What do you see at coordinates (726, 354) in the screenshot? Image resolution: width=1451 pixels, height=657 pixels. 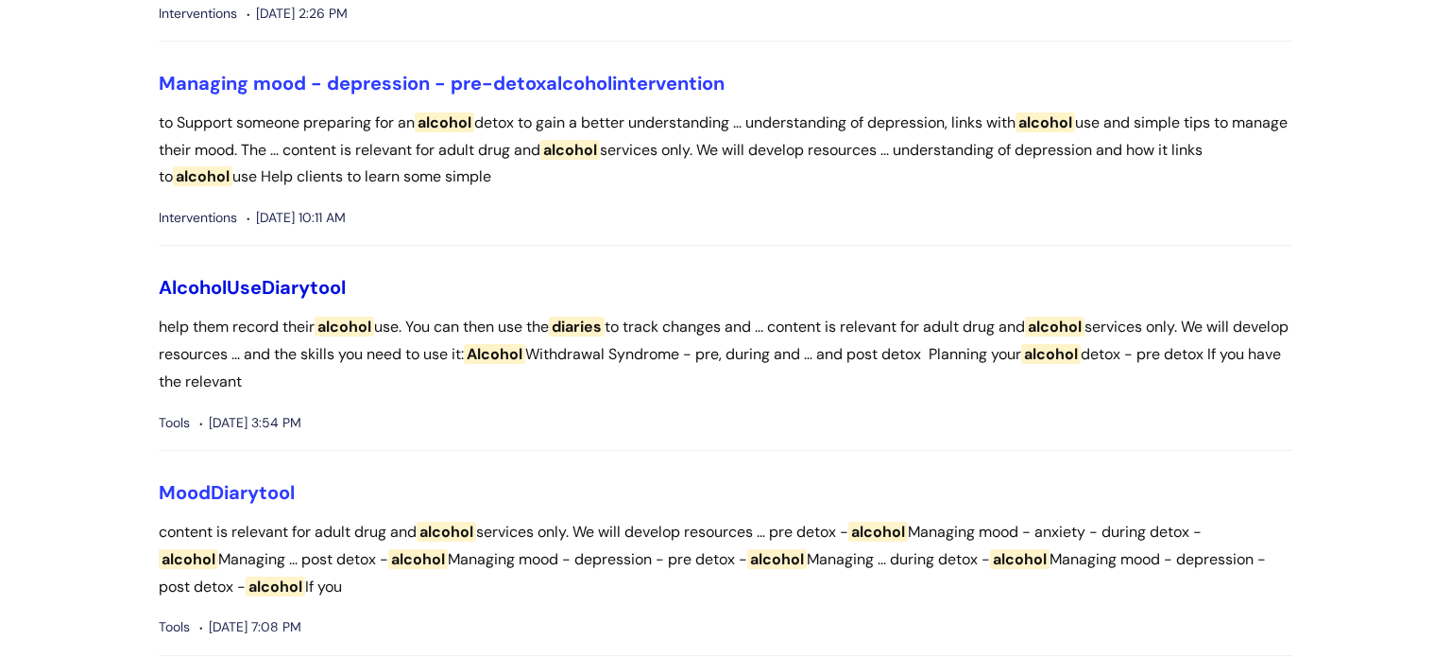 I see `p: help them record their use. You can then use the to track changes and ... content is relevant for...` at bounding box center [726, 354].